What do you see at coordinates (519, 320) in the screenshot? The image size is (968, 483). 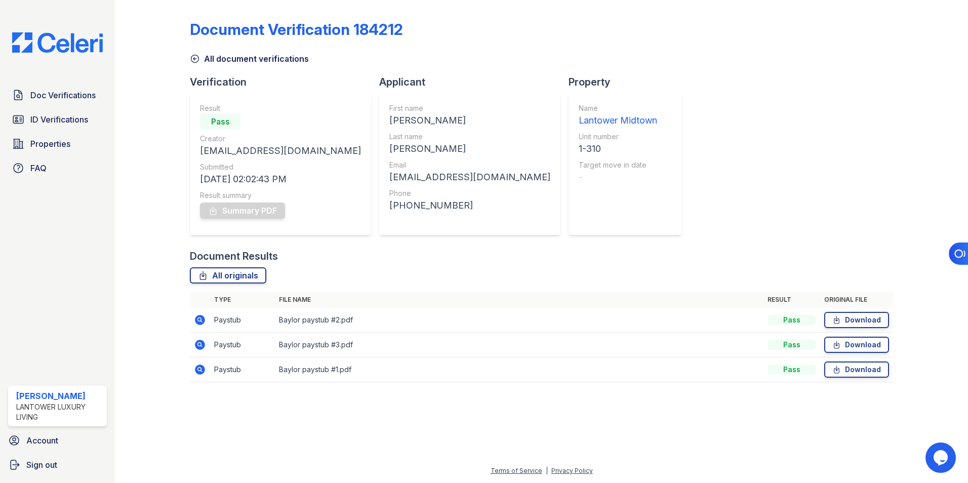 I see `td: Baylor paystub #2.pdf` at bounding box center [519, 320].